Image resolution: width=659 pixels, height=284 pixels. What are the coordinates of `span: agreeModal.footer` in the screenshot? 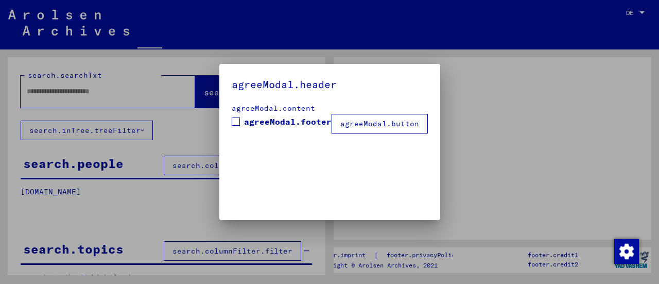 It's located at (288, 121).